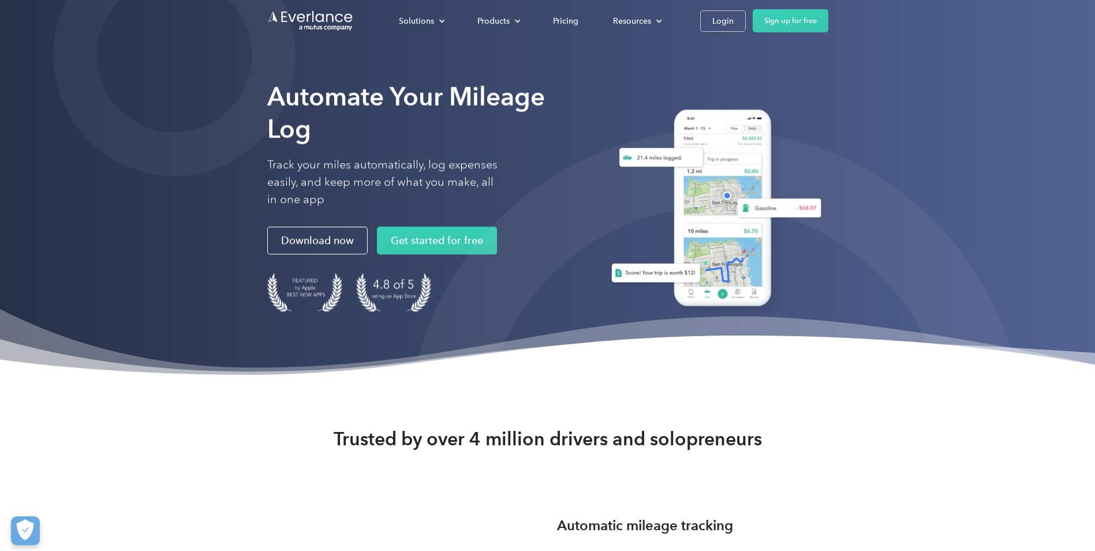 The width and height of the screenshot is (1095, 551). Describe the element at coordinates (317, 241) in the screenshot. I see `a: Download now` at that location.